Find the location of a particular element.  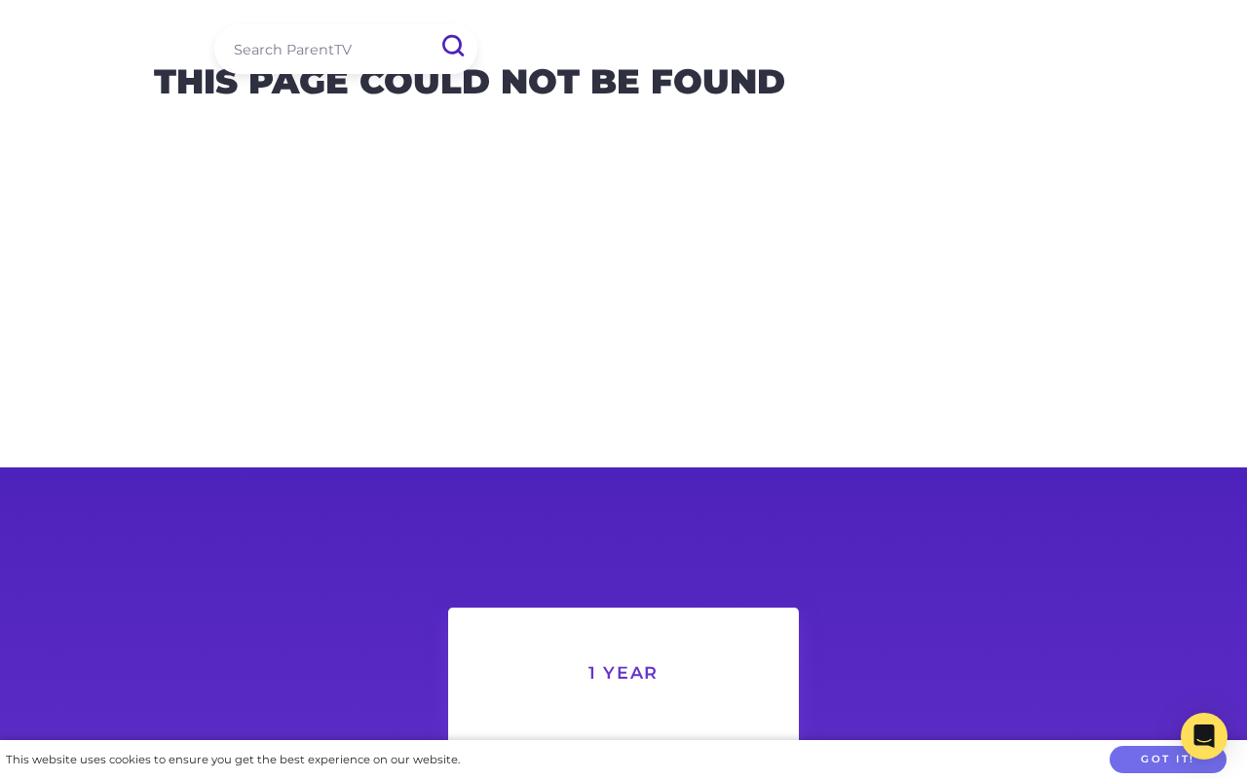

button: Got it! is located at coordinates (1168, 760).